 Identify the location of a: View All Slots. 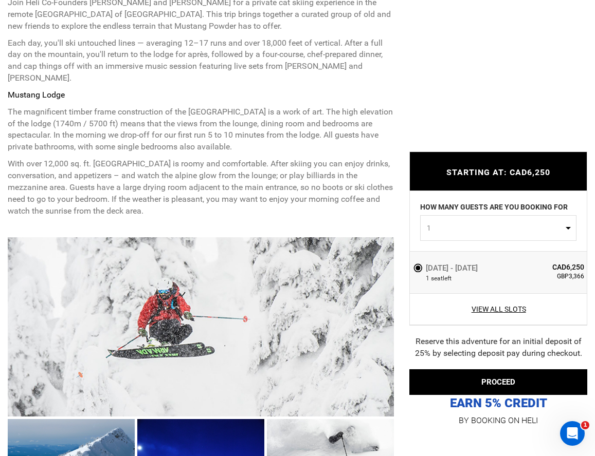
(498, 309).